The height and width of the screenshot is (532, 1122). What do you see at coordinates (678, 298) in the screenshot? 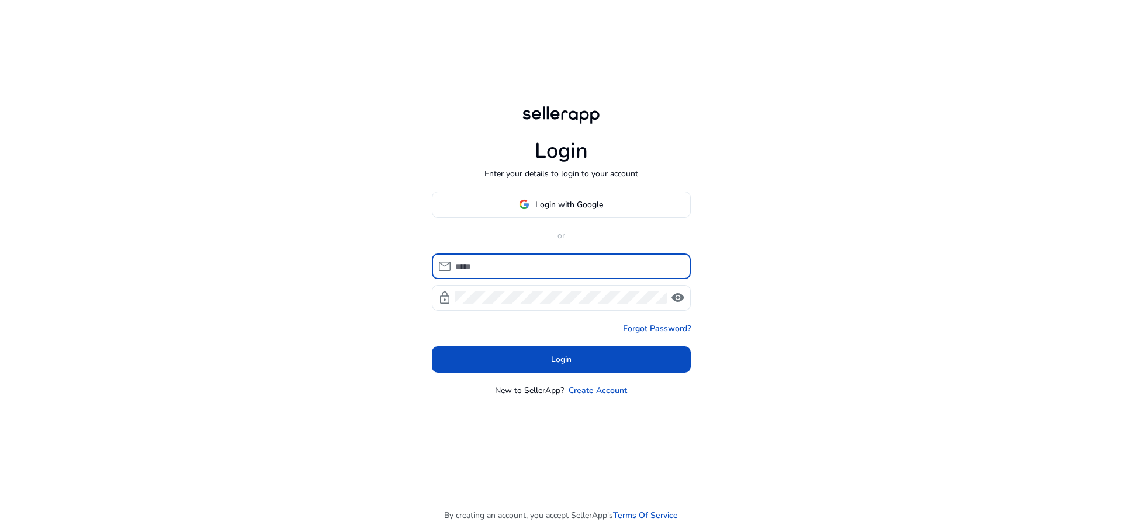
I see `span: visibility` at bounding box center [678, 298].